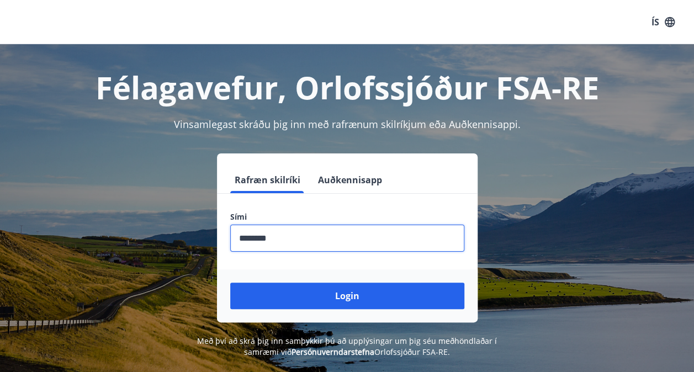  Describe the element at coordinates (347, 87) in the screenshot. I see `h1: Félagavefur, Orlofssjóður FSA-RE` at that location.